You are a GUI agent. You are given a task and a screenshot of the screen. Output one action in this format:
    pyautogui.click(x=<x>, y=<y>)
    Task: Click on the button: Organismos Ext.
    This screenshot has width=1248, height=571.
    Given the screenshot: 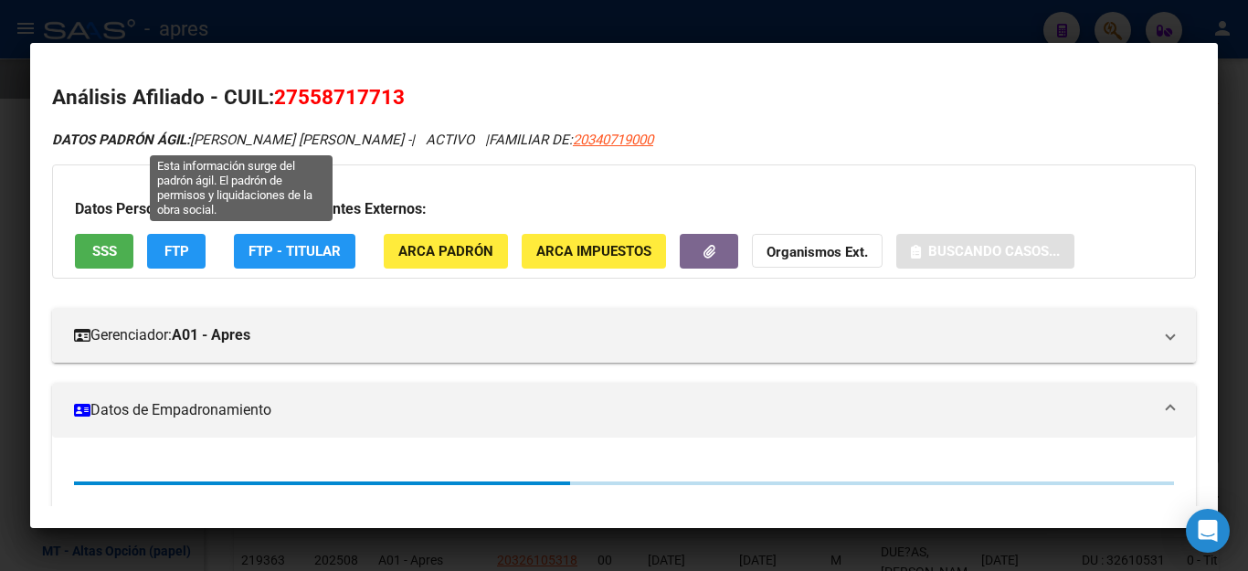 What is the action you would take?
    pyautogui.click(x=817, y=250)
    